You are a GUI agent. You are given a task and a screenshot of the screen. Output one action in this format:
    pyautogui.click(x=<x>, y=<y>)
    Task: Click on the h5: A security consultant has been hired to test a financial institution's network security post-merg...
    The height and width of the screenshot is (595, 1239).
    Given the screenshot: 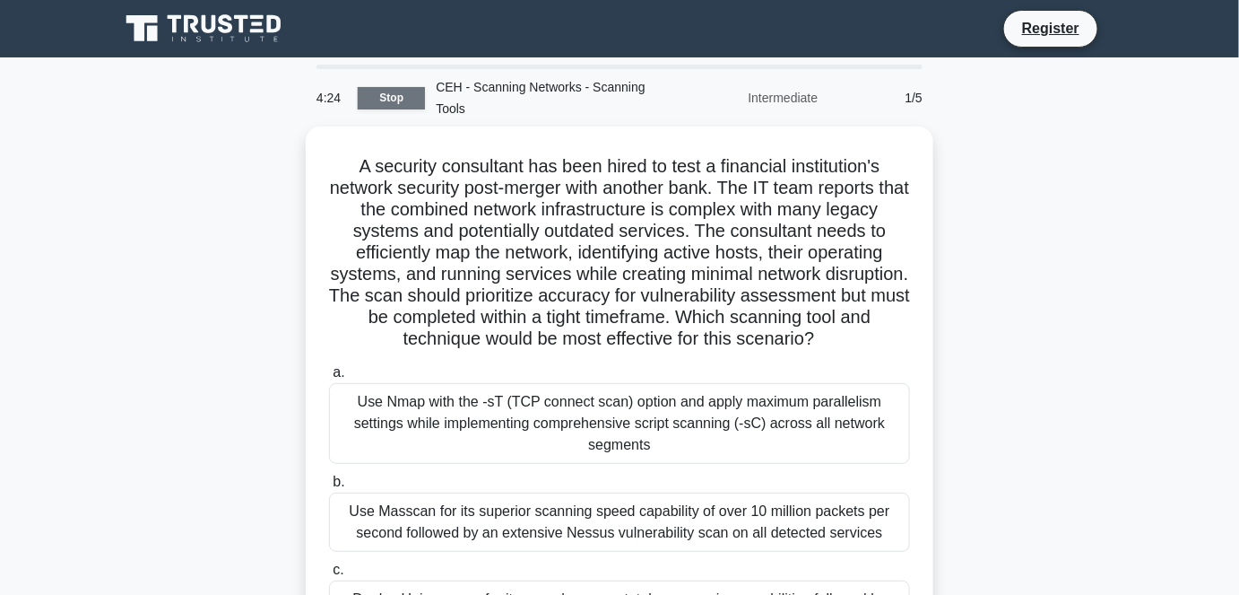 What is the action you would take?
    pyautogui.click(x=620, y=253)
    